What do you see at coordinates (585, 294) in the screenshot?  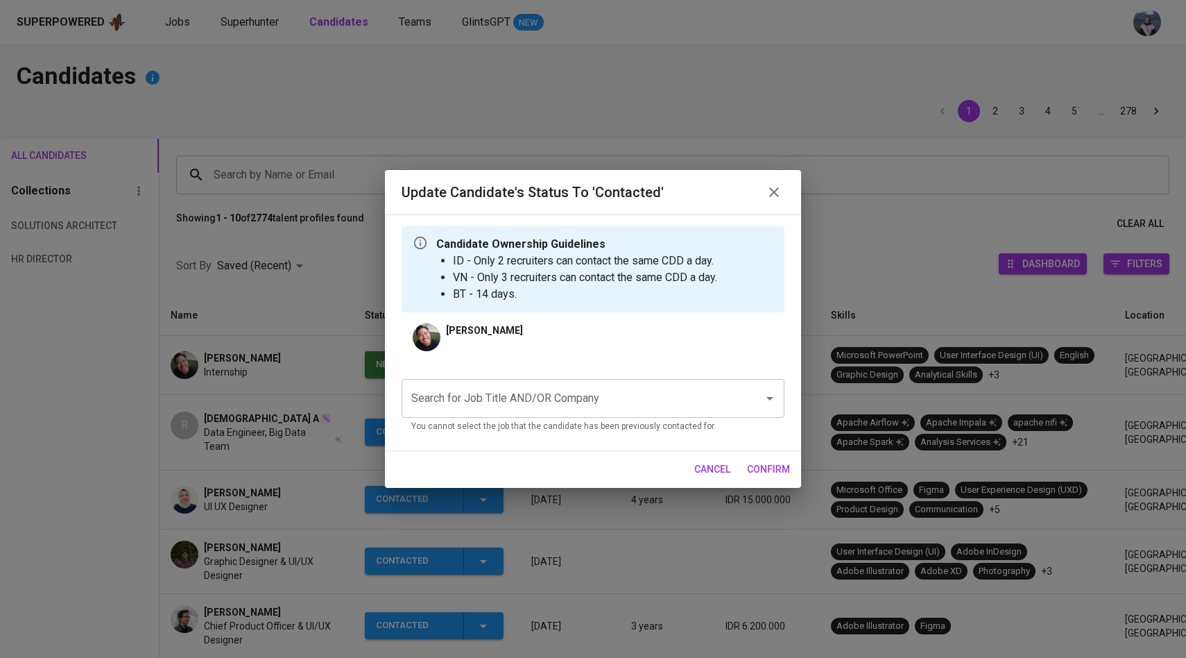 I see `li: BT - 14 days.` at bounding box center [585, 294].